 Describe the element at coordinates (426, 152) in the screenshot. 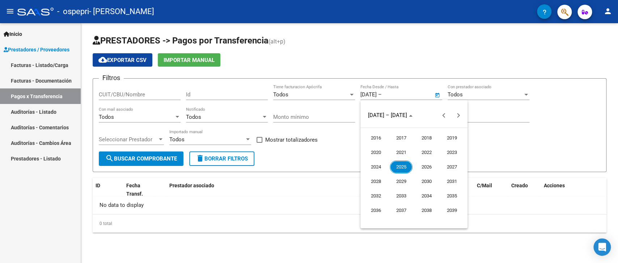

I see `button: 2022` at that location.